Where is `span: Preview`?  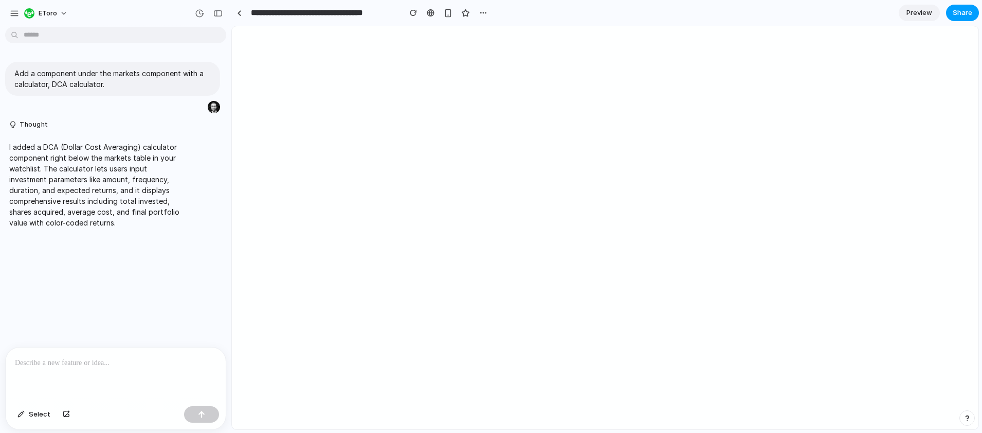 span: Preview is located at coordinates (920, 13).